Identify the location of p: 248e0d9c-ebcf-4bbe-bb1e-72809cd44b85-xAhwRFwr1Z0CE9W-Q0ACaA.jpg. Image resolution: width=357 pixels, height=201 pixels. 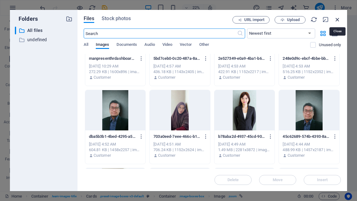
(306, 59).